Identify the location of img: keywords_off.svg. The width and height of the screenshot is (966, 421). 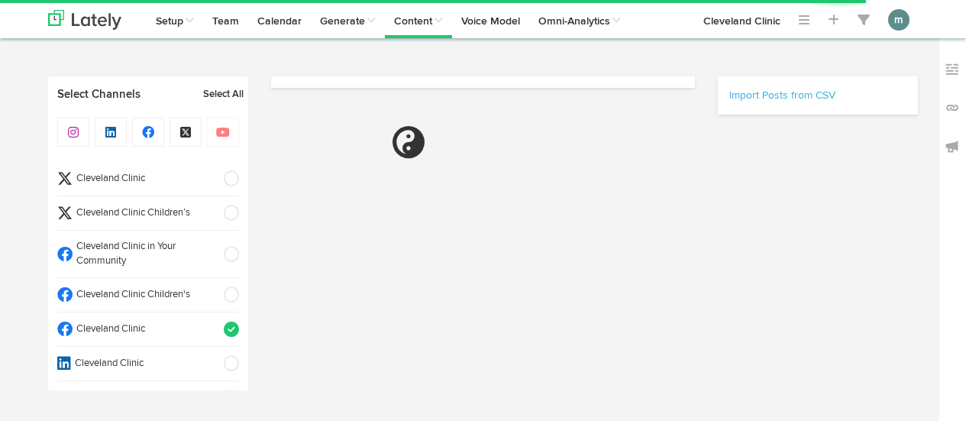
(953, 70).